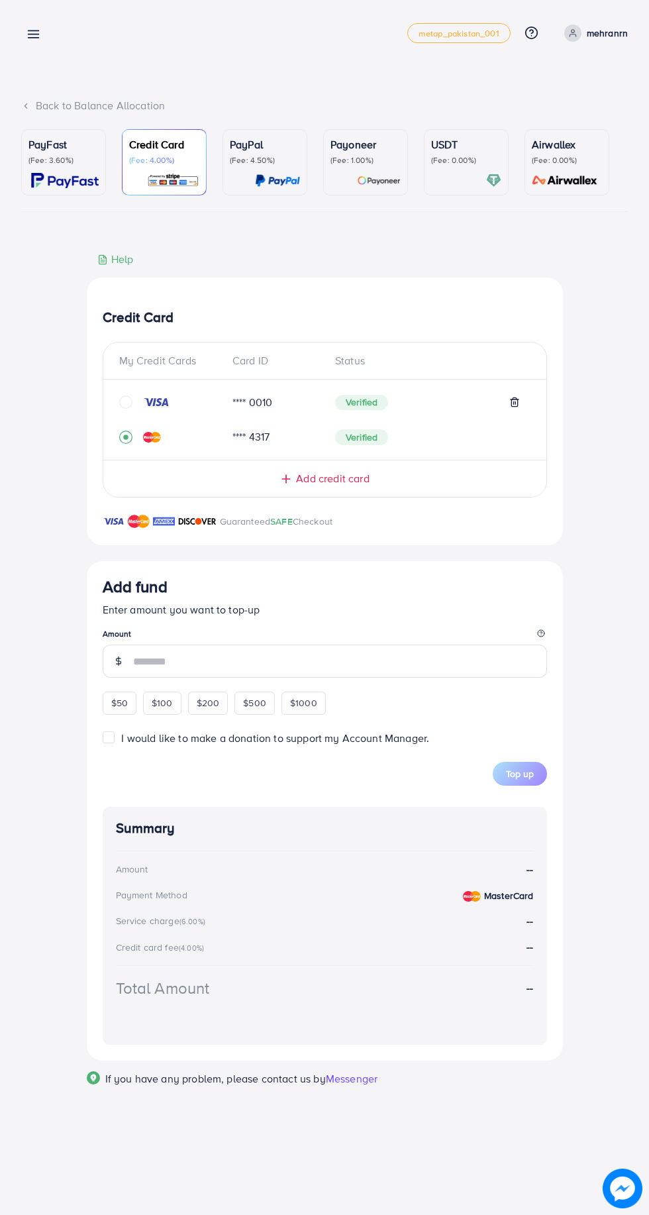 The height and width of the screenshot is (1215, 649). I want to click on span: Add credit card, so click(333, 478).